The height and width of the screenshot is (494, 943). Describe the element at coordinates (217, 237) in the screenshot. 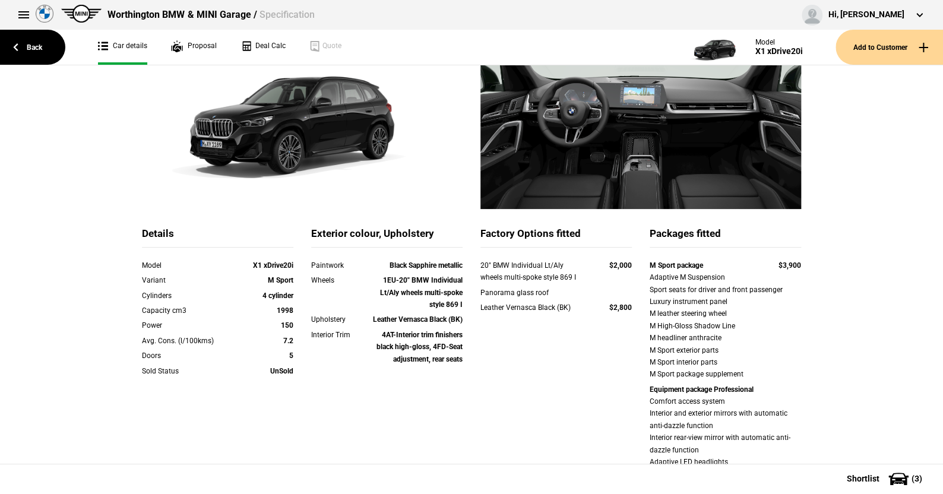

I see `div: Details` at that location.